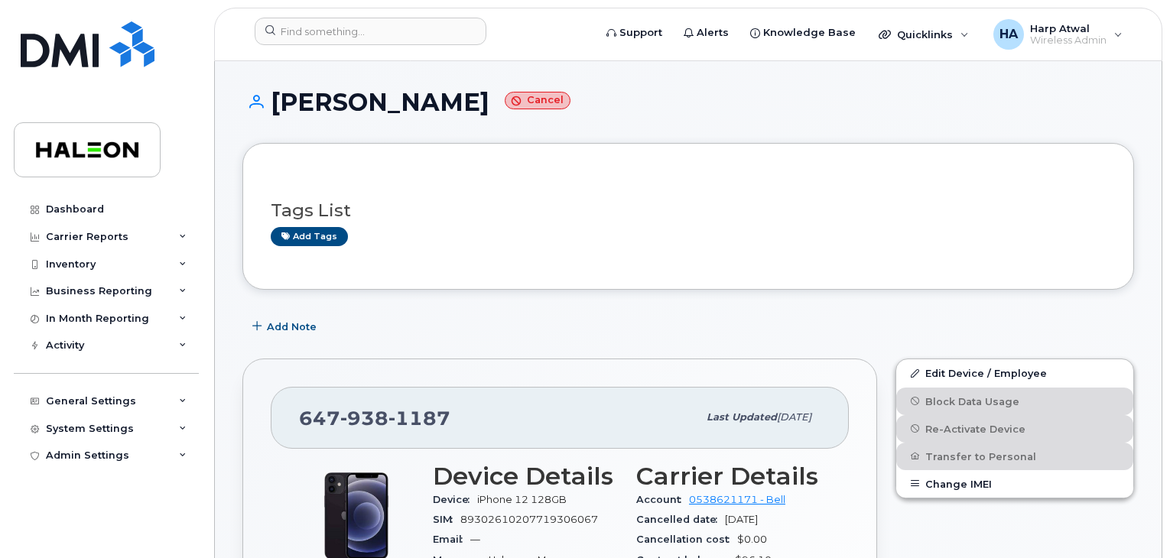 This screenshot has height=558, width=1170. Describe the element at coordinates (1015, 429) in the screenshot. I see `button: Re-Activate Device` at that location.